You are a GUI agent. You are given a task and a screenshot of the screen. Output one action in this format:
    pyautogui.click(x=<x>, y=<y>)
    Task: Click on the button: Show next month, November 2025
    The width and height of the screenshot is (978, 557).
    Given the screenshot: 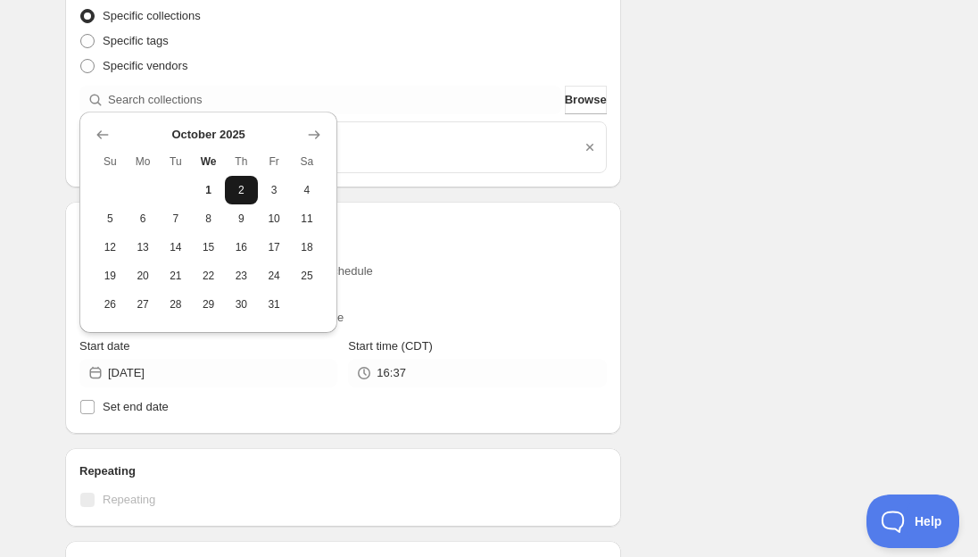 What is the action you would take?
    pyautogui.click(x=314, y=135)
    